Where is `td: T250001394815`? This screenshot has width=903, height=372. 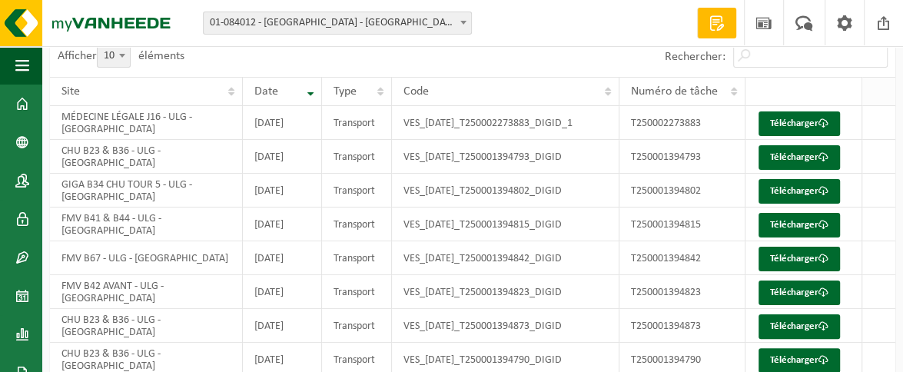 td: T250001394815 is located at coordinates (683, 224).